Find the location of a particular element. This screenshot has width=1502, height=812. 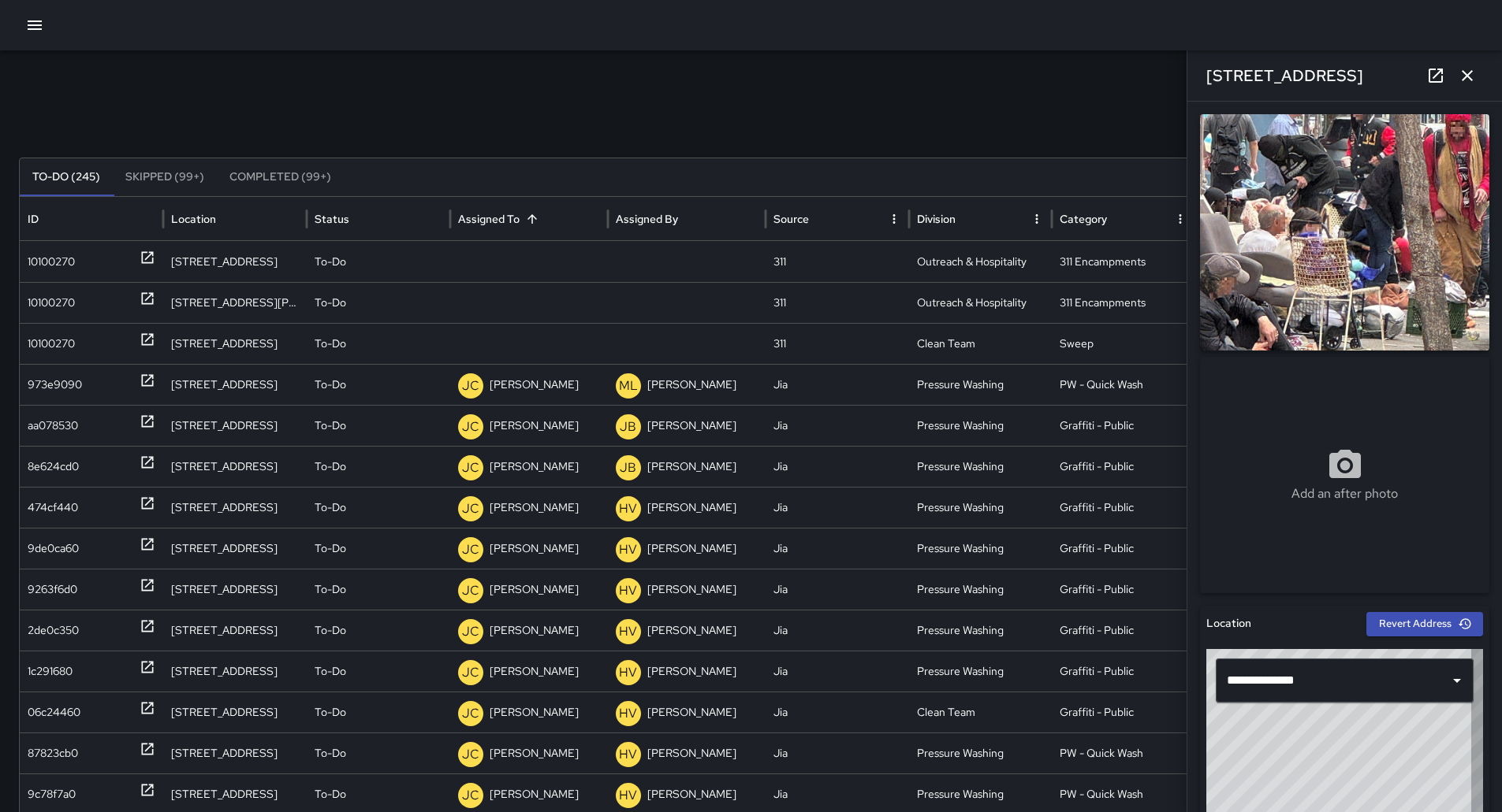

div: 1012 Mission Street is located at coordinates (235, 507).